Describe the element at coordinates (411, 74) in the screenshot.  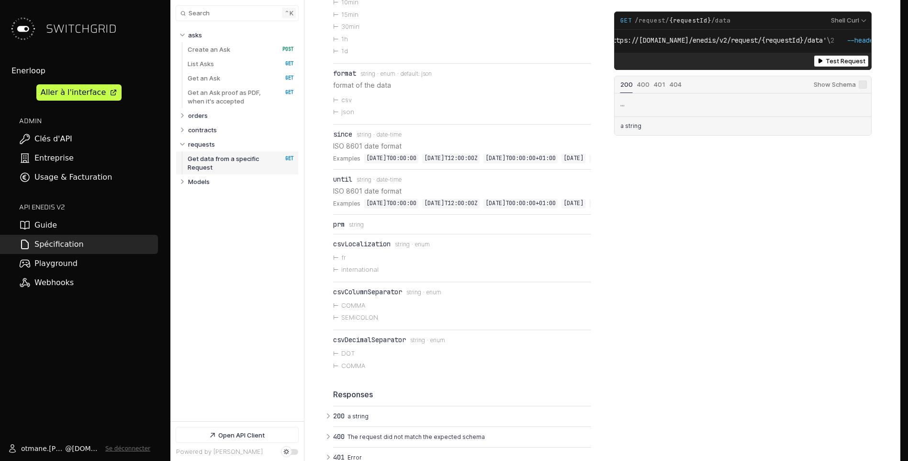
I see `div: default:` at that location.